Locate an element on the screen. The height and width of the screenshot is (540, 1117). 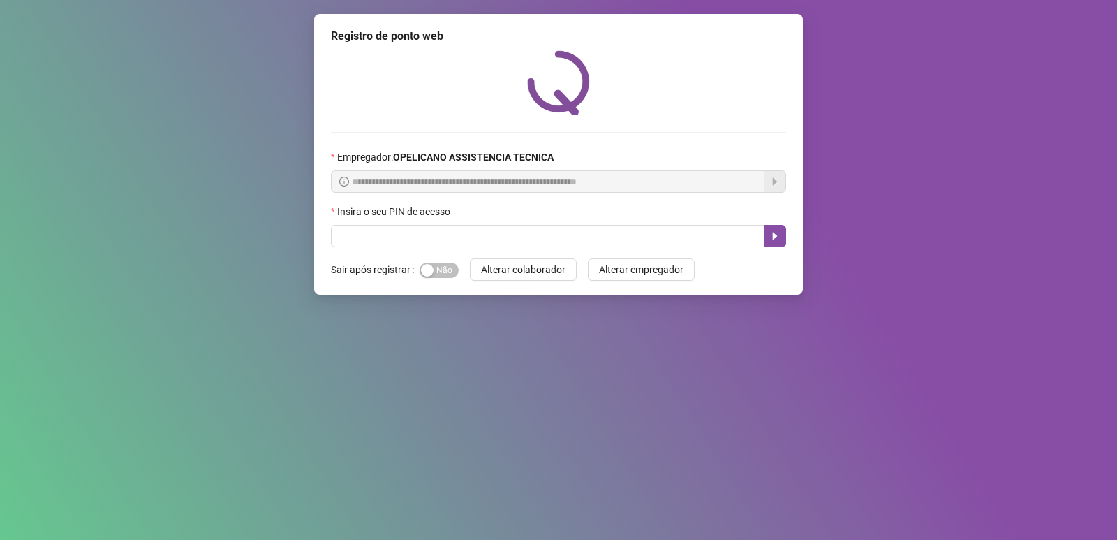
img: QRPoint is located at coordinates (559, 82).